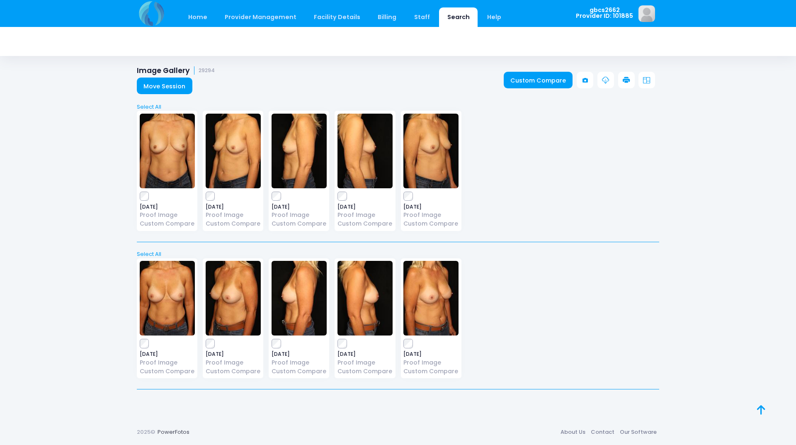 The width and height of the screenshot is (796, 445). Describe the element at coordinates (421, 17) in the screenshot. I see `a: Staff` at that location.